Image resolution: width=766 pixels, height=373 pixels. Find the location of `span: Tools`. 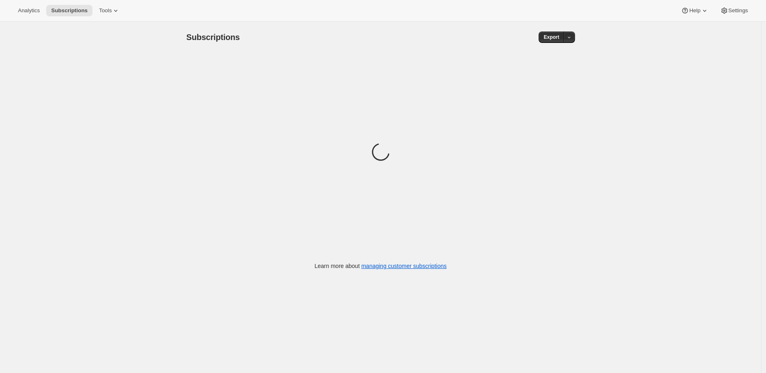

span: Tools is located at coordinates (105, 11).